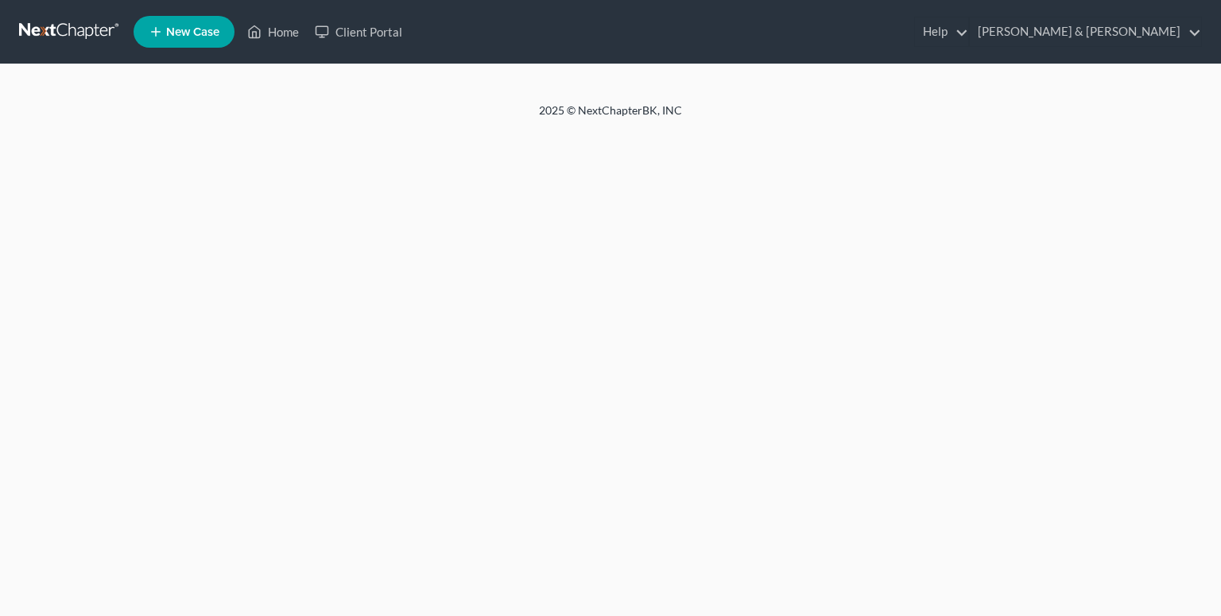 The height and width of the screenshot is (616, 1221). What do you see at coordinates (273, 32) in the screenshot?
I see `a: Home` at bounding box center [273, 32].